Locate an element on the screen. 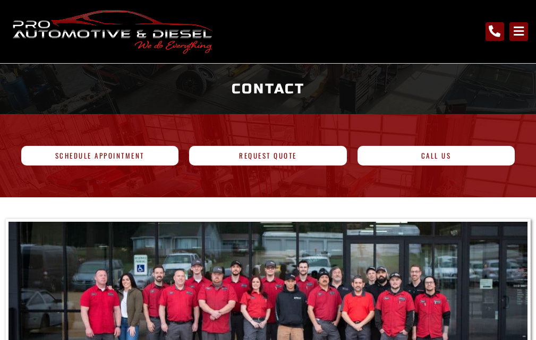  img: Logo for "Pro Automotive & Diesel" with a red outline of a car above the text and the slogan "We ... is located at coordinates (112, 31).